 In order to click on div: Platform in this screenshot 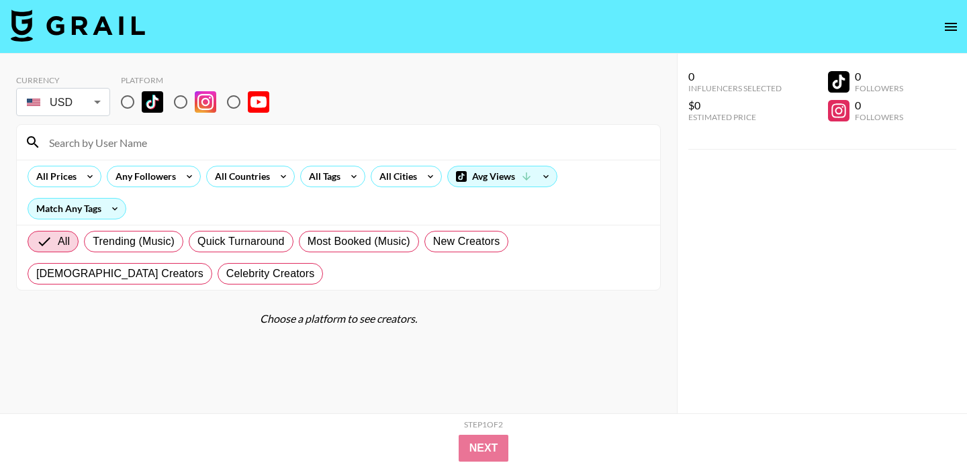, I will do `click(200, 80)`.